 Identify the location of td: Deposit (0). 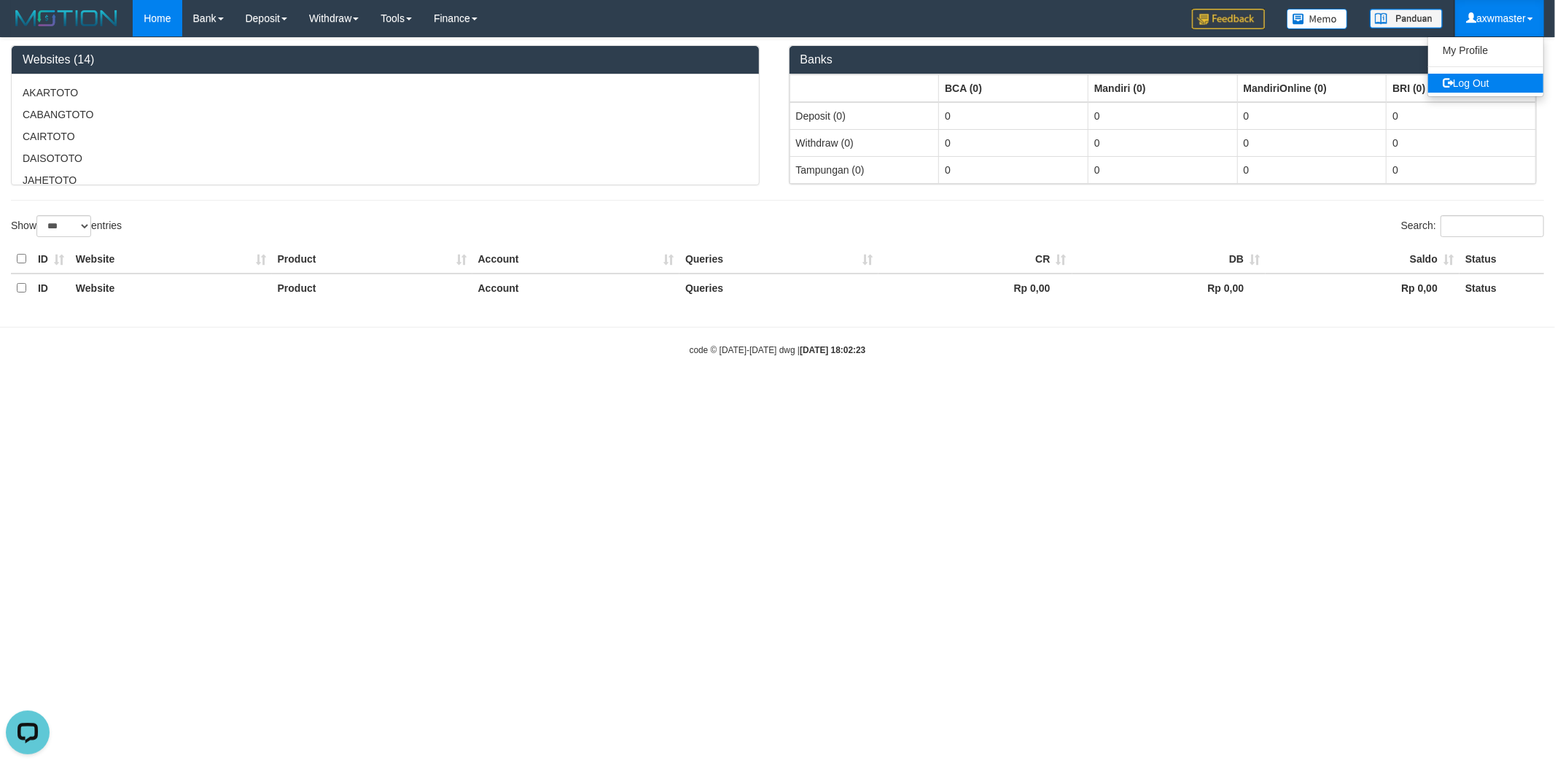
(864, 116).